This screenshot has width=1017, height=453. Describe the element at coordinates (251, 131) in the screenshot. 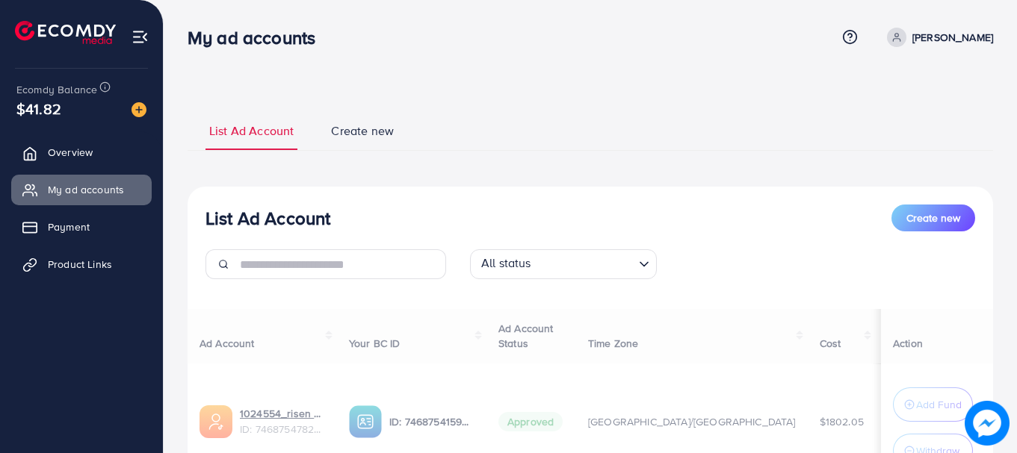

I see `span: List Ad Account` at that location.